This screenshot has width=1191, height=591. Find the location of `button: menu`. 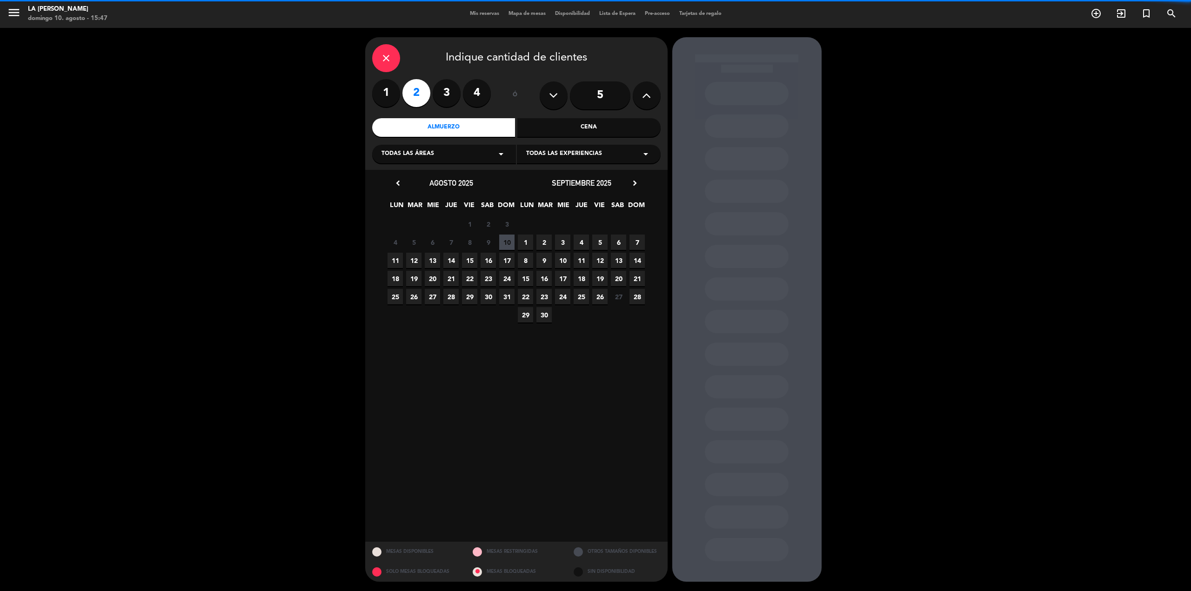

button: menu is located at coordinates (14, 14).